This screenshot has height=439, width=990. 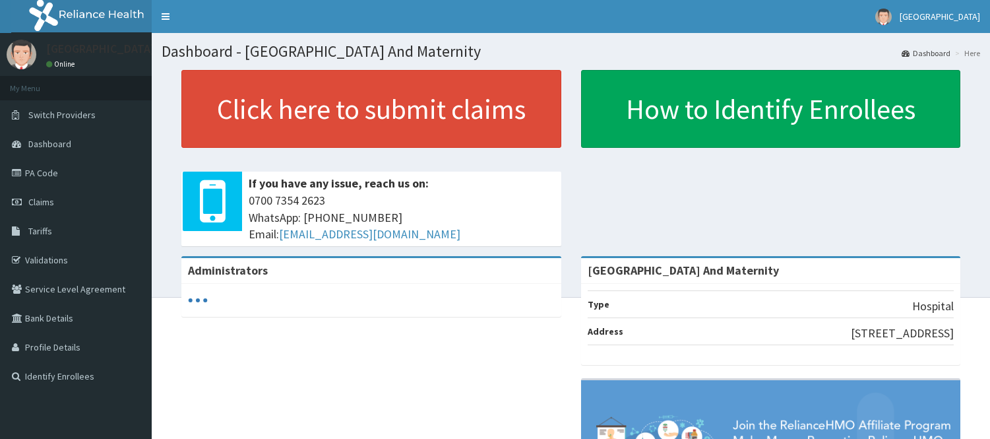 What do you see at coordinates (228, 270) in the screenshot?
I see `b: Administrators` at bounding box center [228, 270].